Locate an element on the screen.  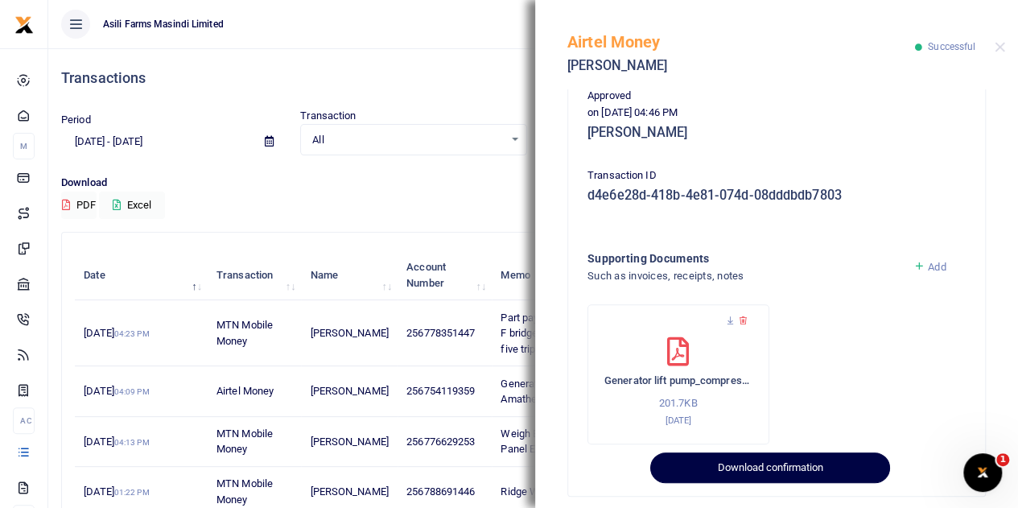
label: Transaction is located at coordinates (328, 116).